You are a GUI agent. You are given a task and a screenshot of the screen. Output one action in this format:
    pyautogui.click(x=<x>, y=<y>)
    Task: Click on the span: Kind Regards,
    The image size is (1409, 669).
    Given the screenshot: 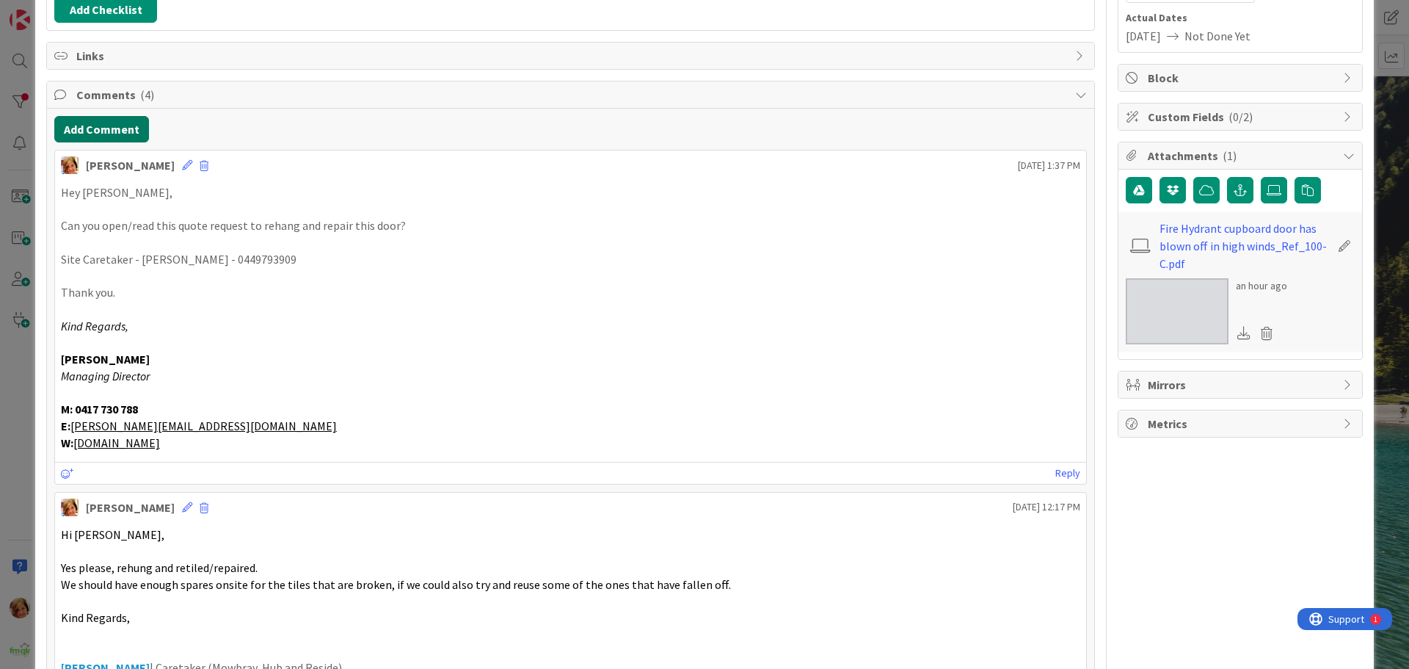 What is the action you would take?
    pyautogui.click(x=95, y=617)
    